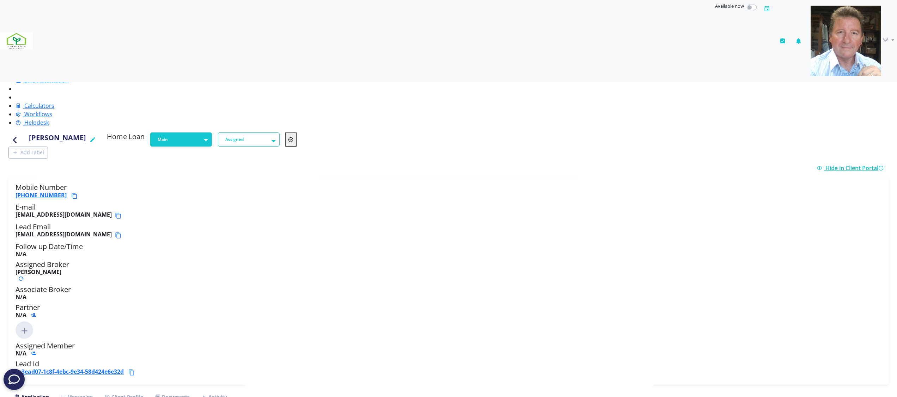 The image size is (897, 397). What do you see at coordinates (125, 138) in the screenshot?
I see `h5: Home Loan` at bounding box center [125, 138].